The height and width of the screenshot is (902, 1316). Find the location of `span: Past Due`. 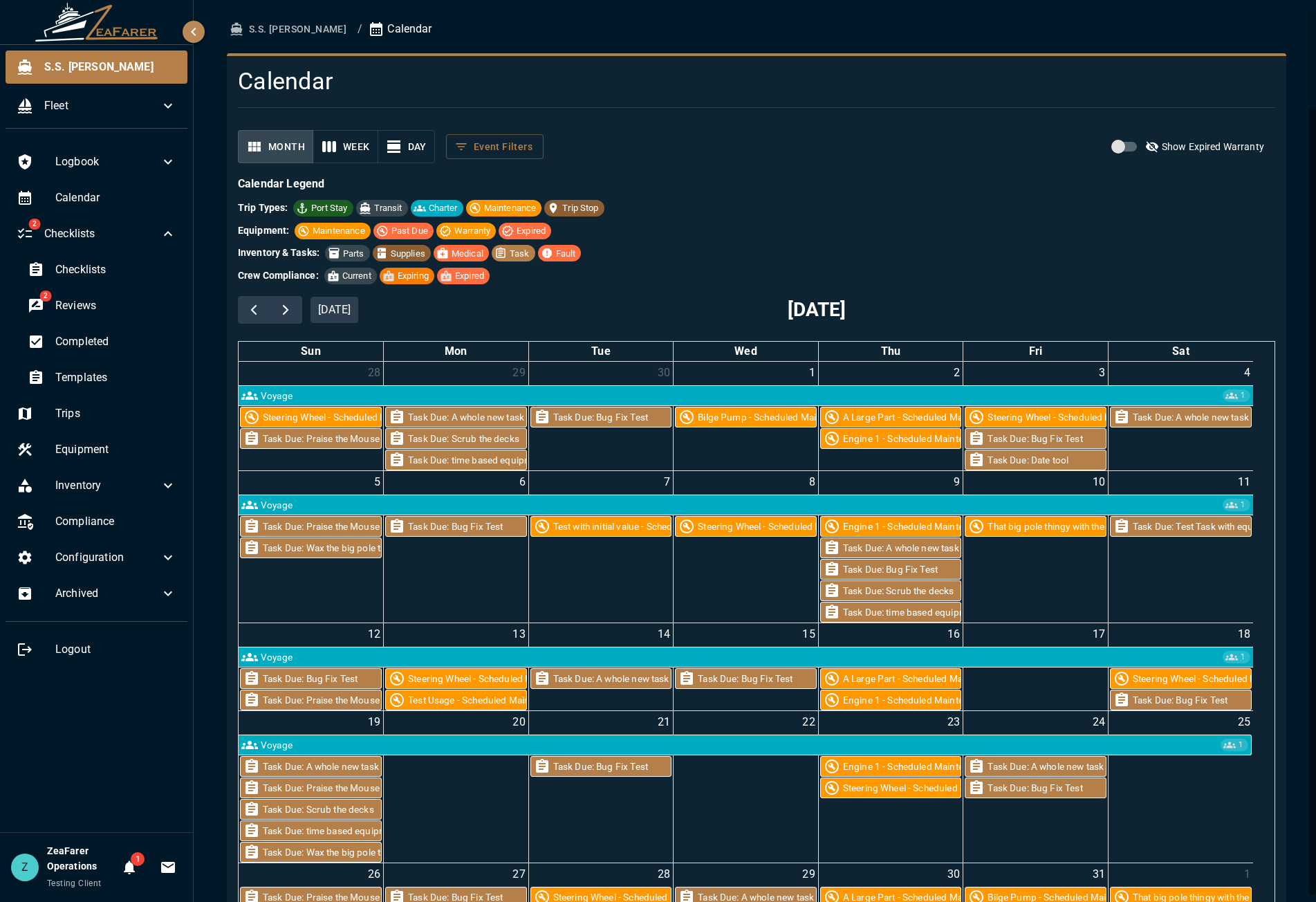

span: Past Due is located at coordinates (409, 232).